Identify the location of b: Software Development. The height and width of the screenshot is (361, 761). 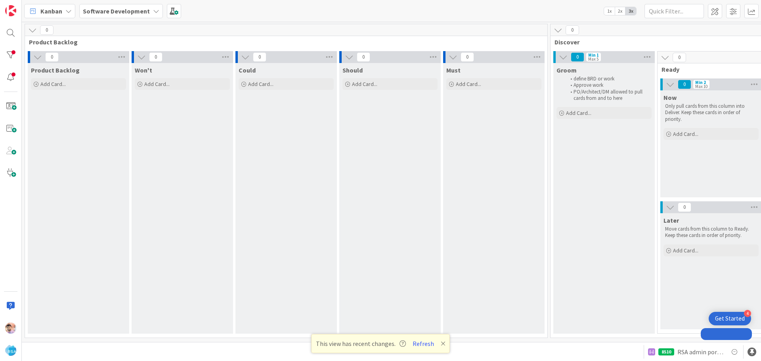
(116, 11).